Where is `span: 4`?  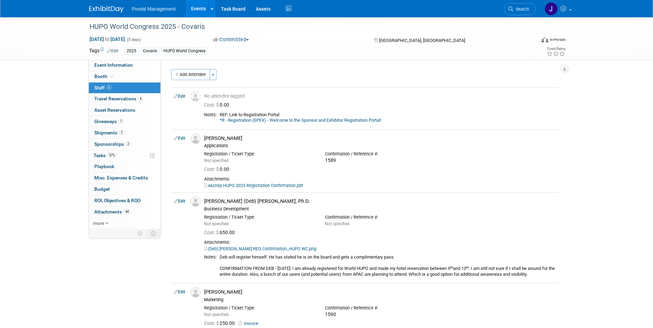 span: 4 is located at coordinates (140, 99).